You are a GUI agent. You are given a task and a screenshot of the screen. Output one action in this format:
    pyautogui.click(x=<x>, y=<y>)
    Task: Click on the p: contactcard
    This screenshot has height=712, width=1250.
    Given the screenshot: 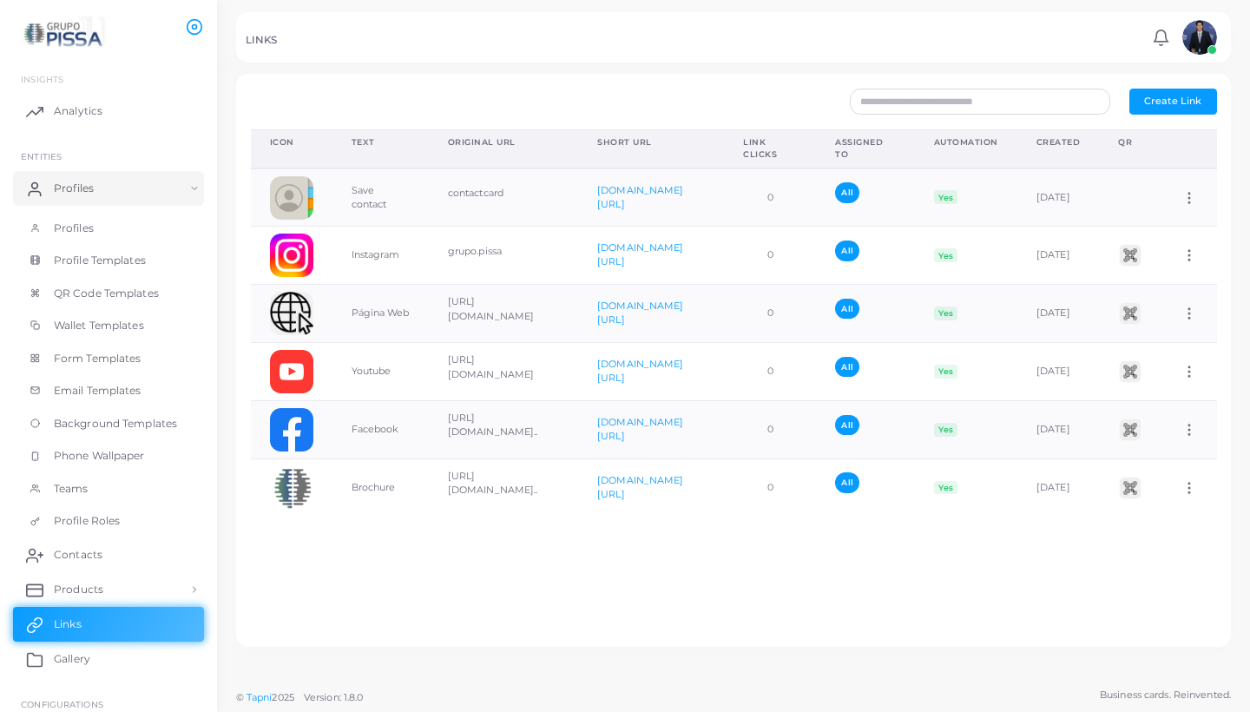 What is the action you would take?
    pyautogui.click(x=504, y=193)
    